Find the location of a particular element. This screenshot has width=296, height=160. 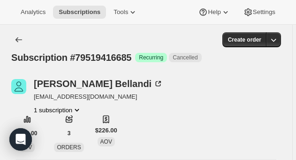

span: Analytics is located at coordinates (33, 12).